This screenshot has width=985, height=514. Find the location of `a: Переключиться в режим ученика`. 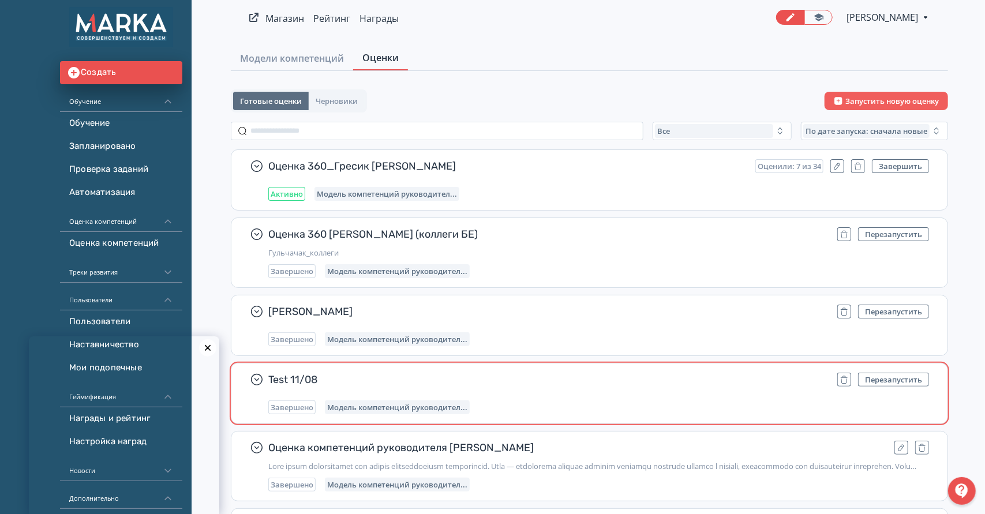

a: Переключиться в режим ученика is located at coordinates (818, 17).